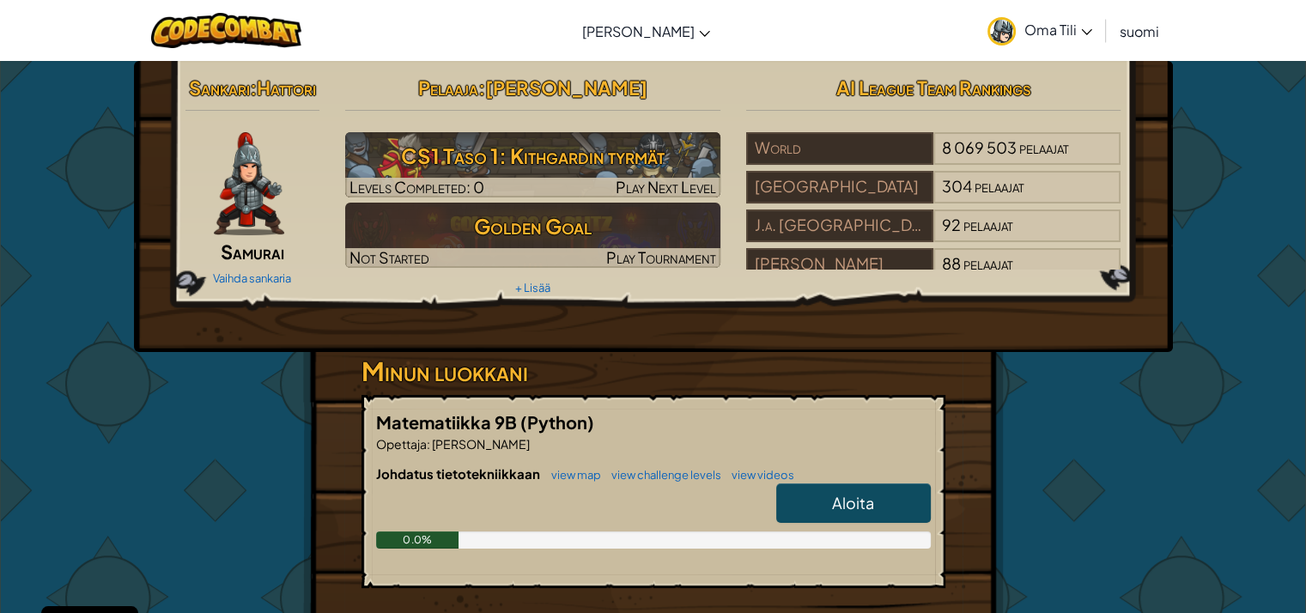 The image size is (1306, 613). I want to click on a: Golden GoalNot StartedPlay Tournament, so click(532, 235).